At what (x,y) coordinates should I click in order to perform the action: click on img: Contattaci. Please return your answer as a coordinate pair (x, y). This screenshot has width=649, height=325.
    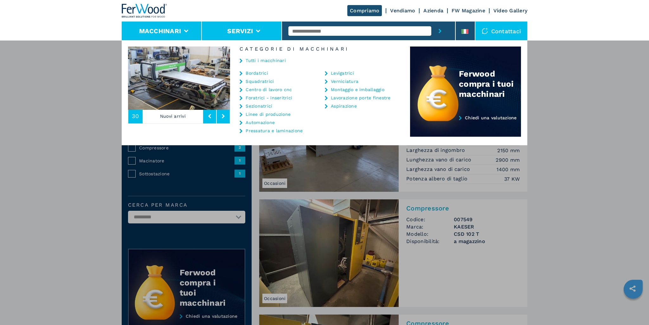
    Looking at the image, I should click on (485, 31).